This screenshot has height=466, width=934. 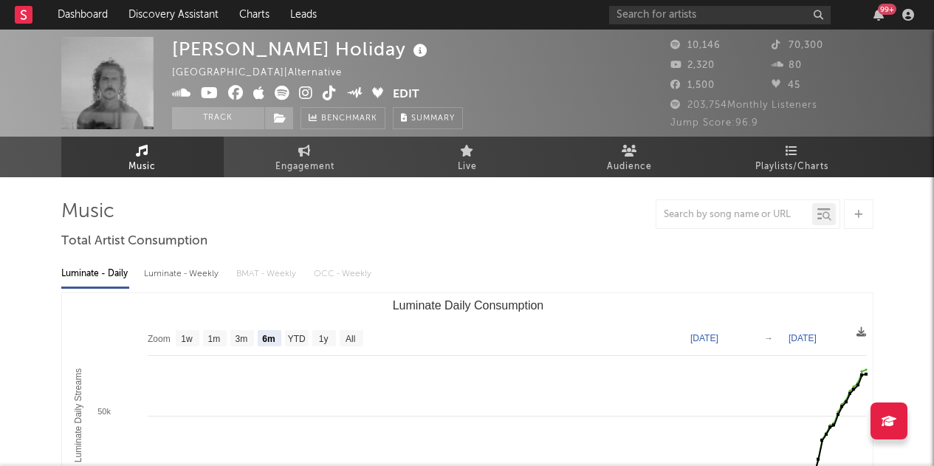 I want to click on span: 45, so click(x=785, y=85).